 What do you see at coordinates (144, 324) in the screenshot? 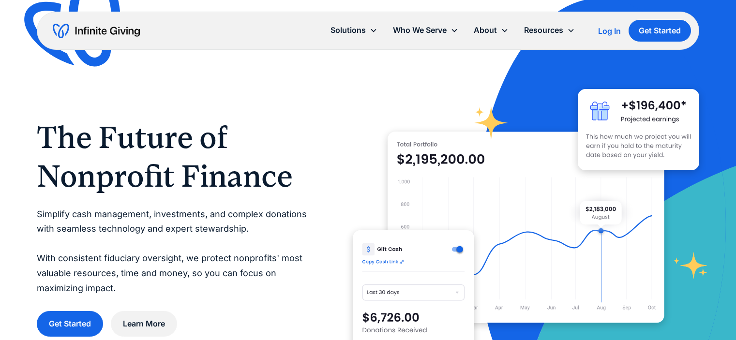
I see `a: Learn More` at bounding box center [144, 324].